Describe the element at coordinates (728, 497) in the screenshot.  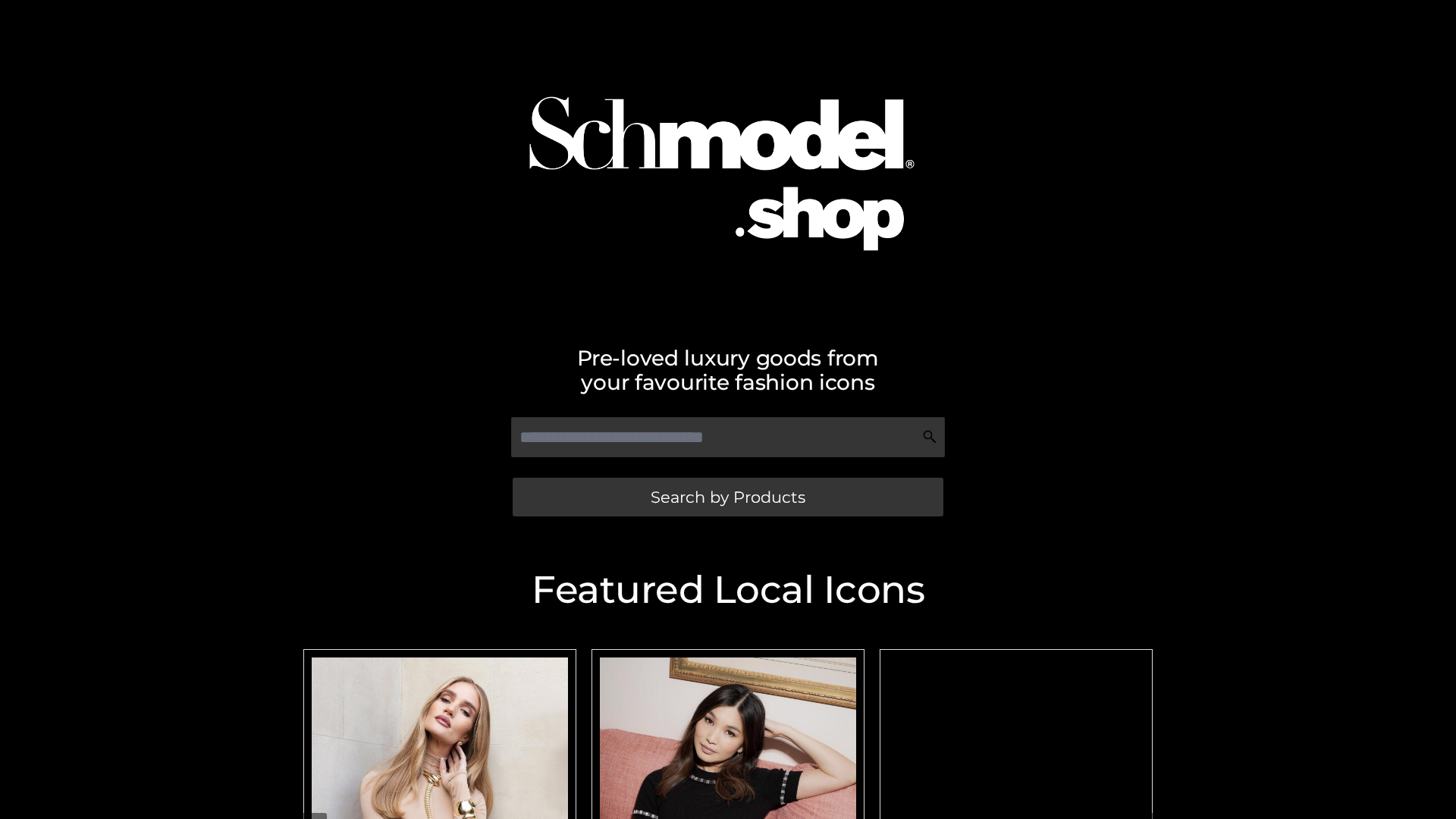
I see `a: Search by Products` at that location.